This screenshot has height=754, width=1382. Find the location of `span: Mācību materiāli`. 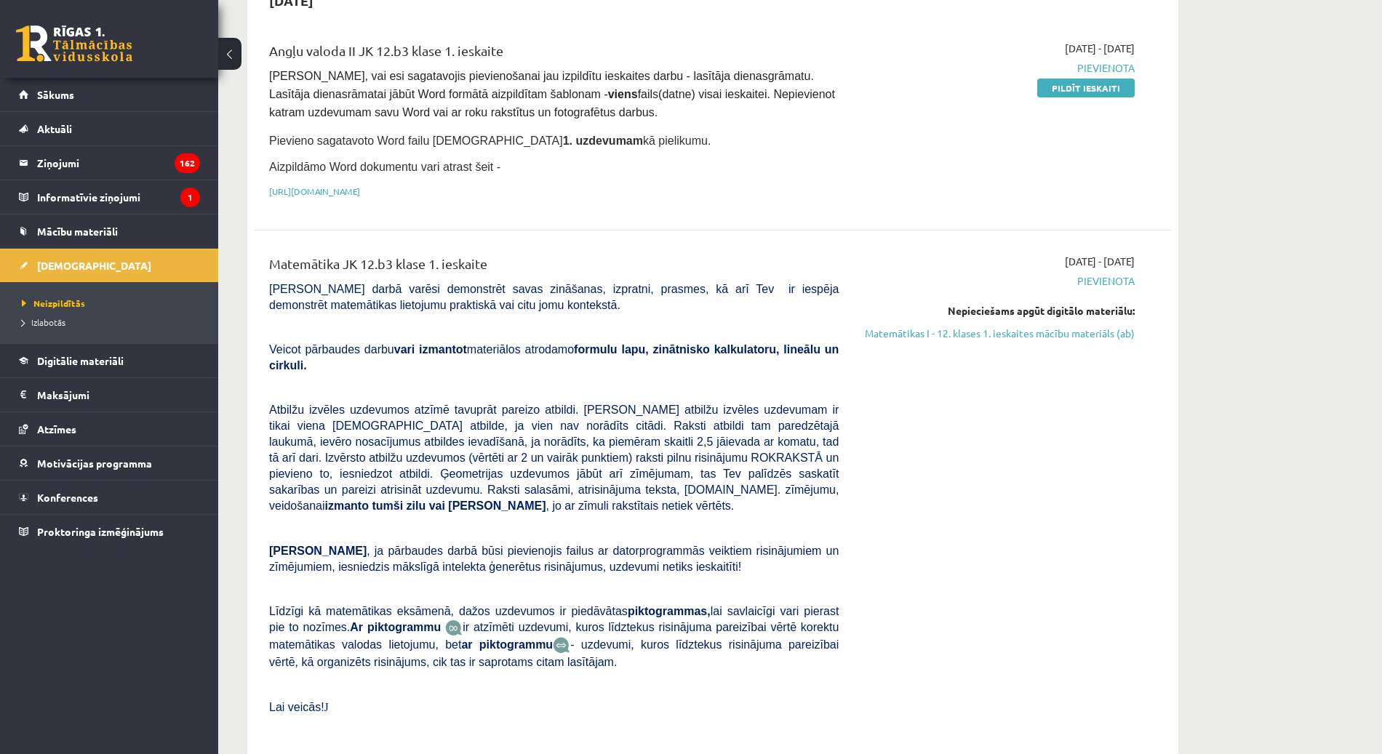

span: Mācību materiāli is located at coordinates (77, 231).